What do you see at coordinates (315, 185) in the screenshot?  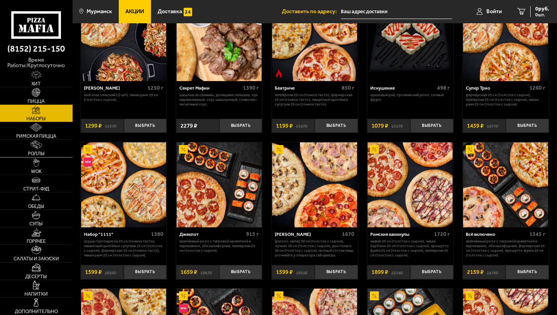 I see `a: АкционныйХет Трик` at bounding box center [315, 185].